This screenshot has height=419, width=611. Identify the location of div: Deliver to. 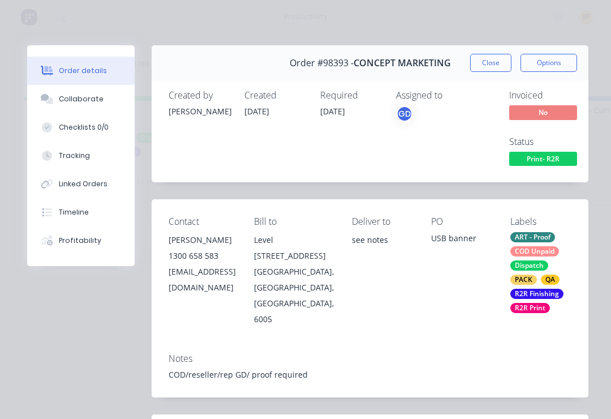
(382, 221).